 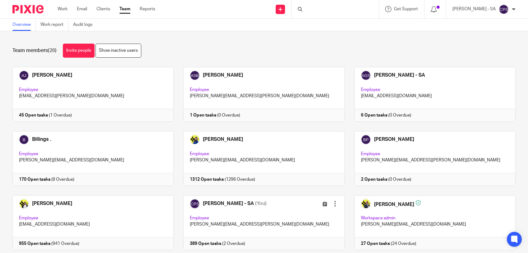 I want to click on span: (26), so click(x=52, y=50).